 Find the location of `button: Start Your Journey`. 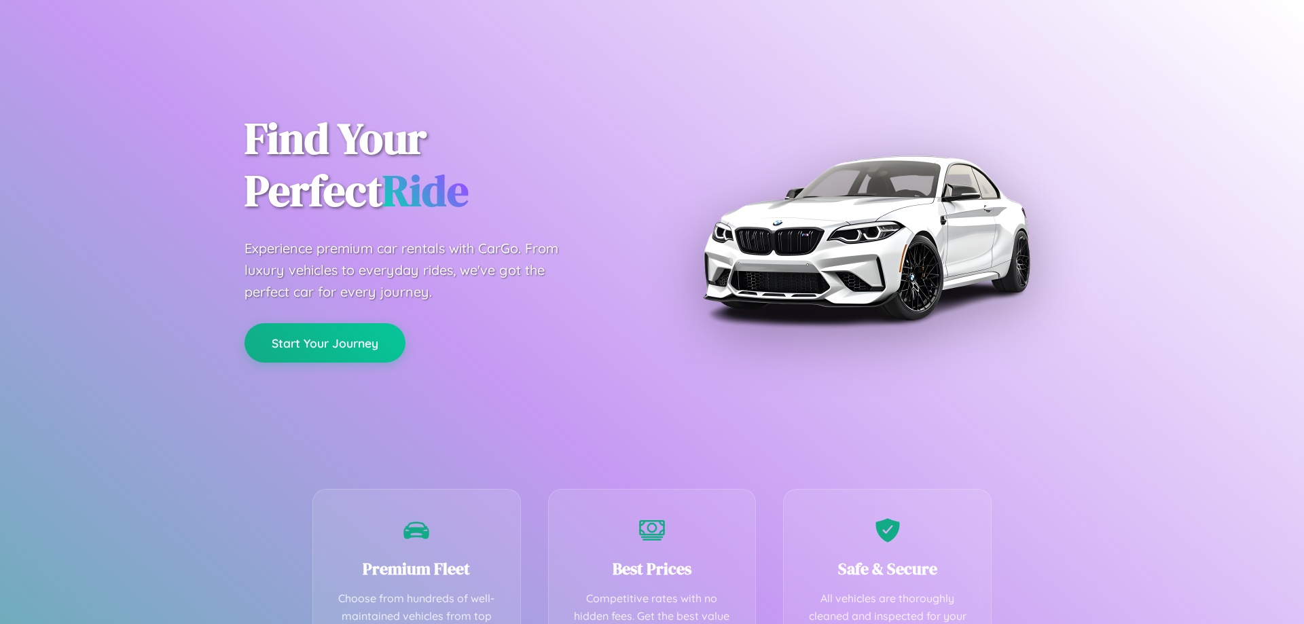

button: Start Your Journey is located at coordinates (325, 343).